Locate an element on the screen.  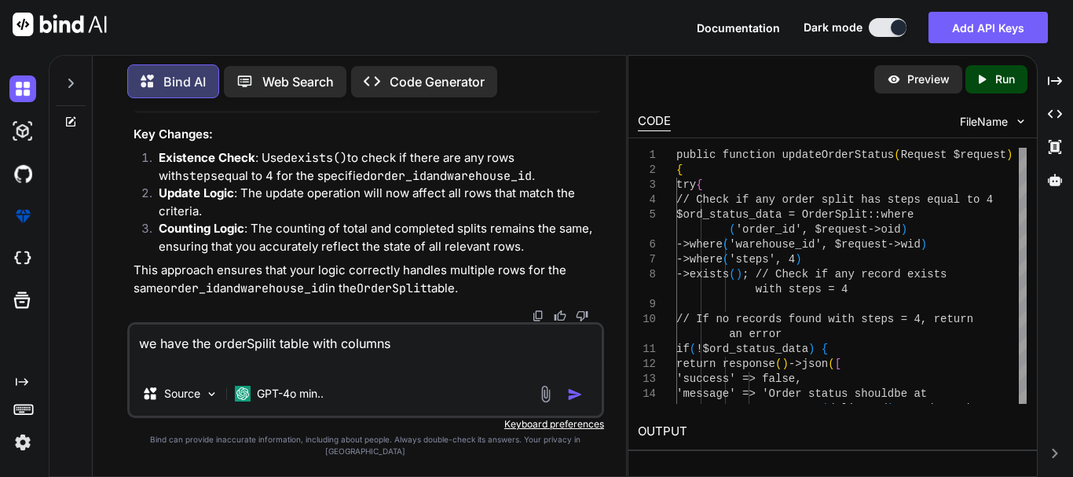
li: : The counting of total and completed splits remains the same, ensuring that you accurately refle... is located at coordinates (373, 237).